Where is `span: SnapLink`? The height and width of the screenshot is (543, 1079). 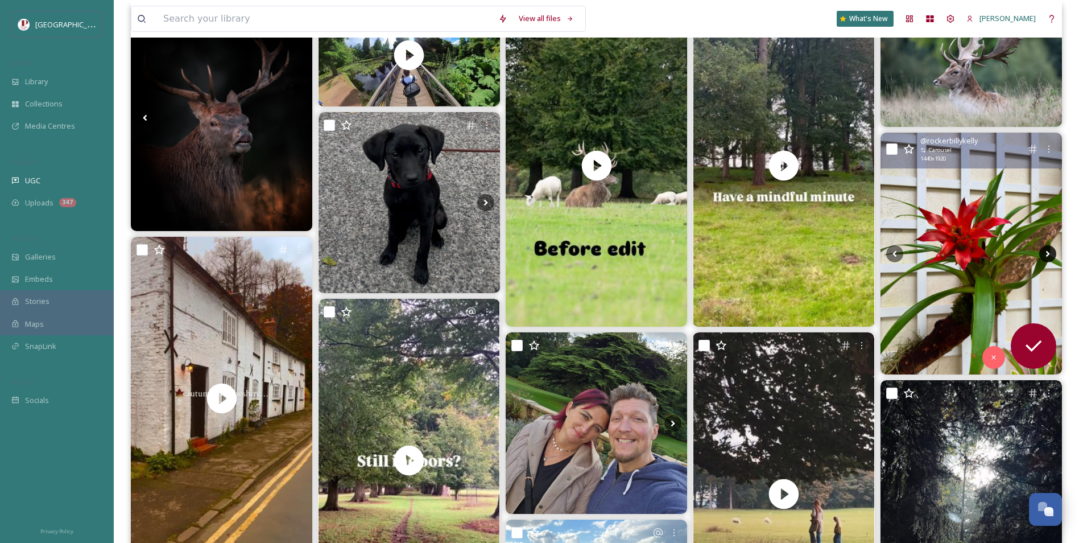 span: SnapLink is located at coordinates (40, 346).